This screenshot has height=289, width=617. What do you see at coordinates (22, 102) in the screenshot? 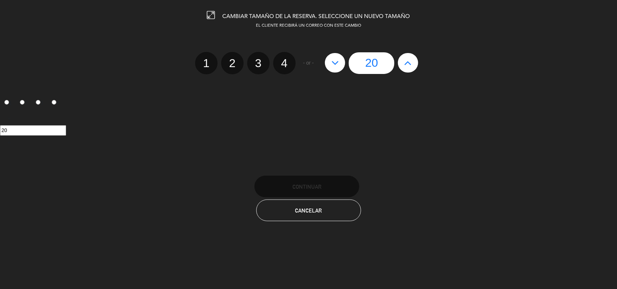
I see `input: 2` at bounding box center [22, 102].